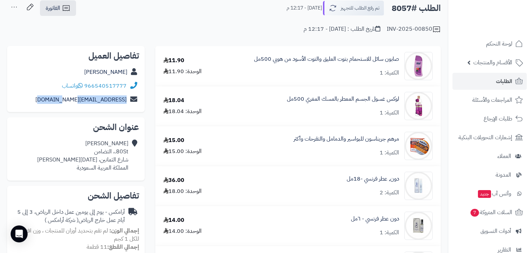  Describe the element at coordinates (419, 106) in the screenshot. I see `img: 1721719842-2AA87728-4B69-4084-B2F7-6A70E7A81266-90x90.jpeg` at that location.